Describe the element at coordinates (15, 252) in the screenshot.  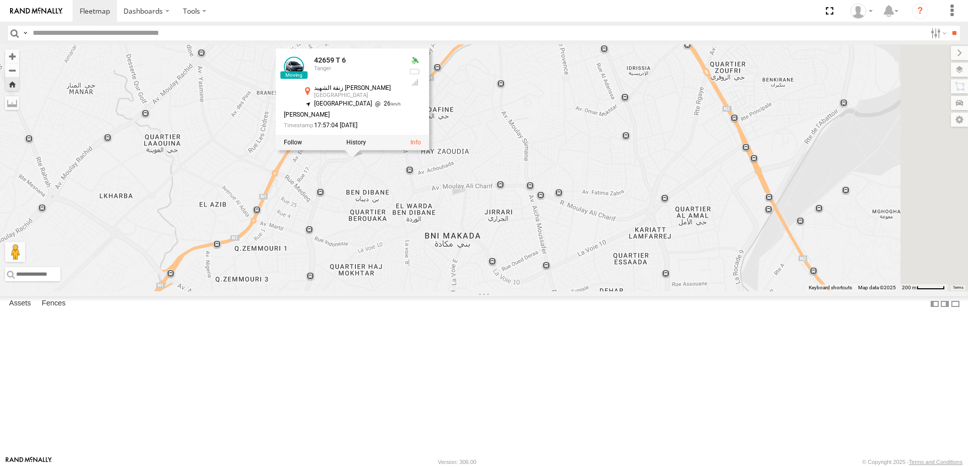
I see `button: Drag Pegman onto the map to open Street View` at that location.